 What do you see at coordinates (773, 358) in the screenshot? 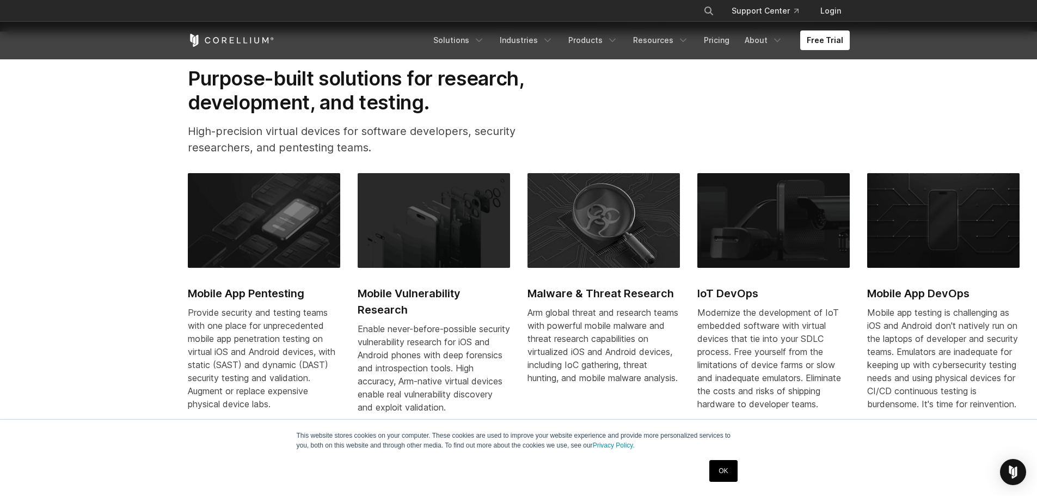
I see `div: Modernize the development of IoT embedded software with virtual devices that tie into your SDLC p...` at bounding box center [773, 358].